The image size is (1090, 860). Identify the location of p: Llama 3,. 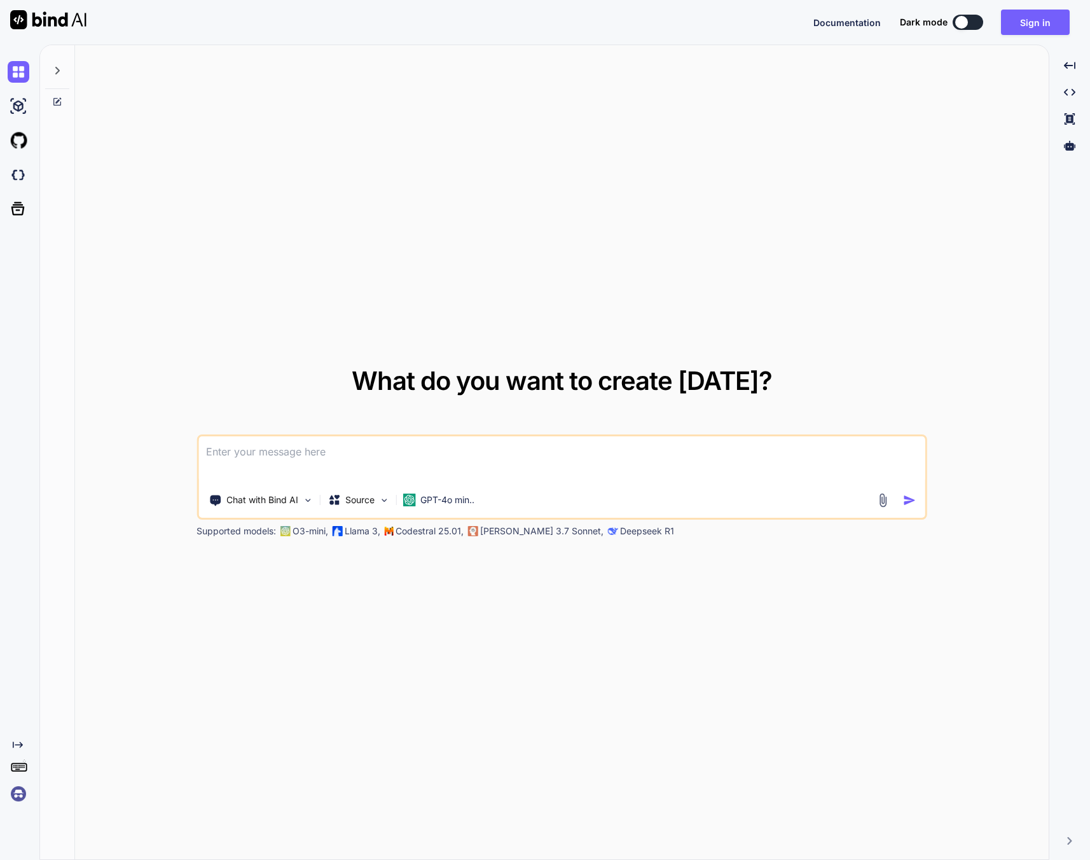
(363, 531).